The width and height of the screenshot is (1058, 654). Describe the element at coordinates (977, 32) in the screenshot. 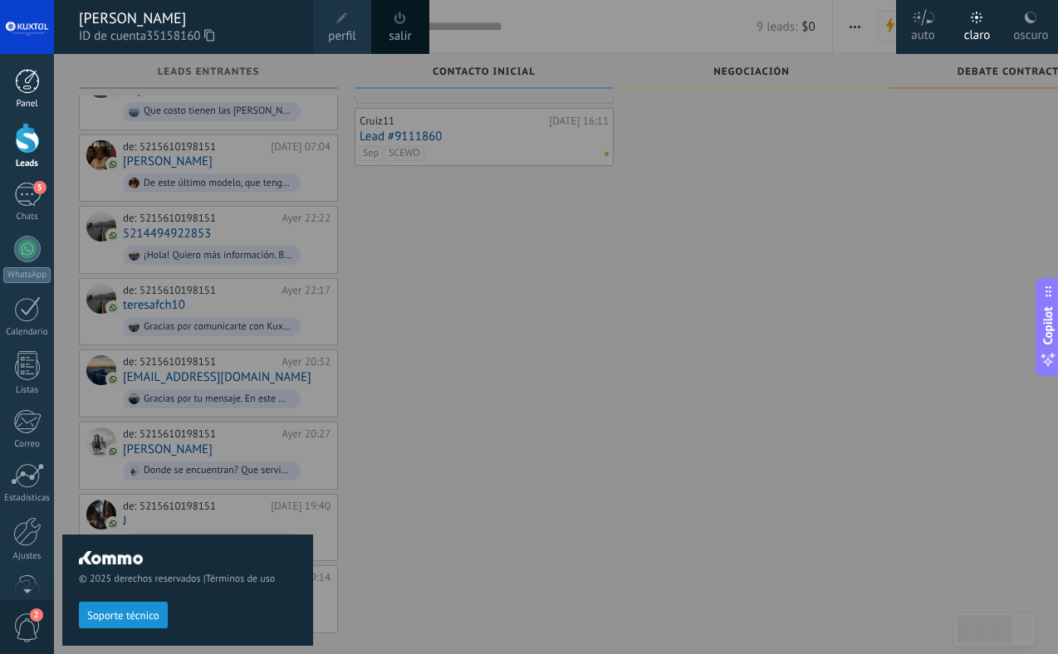

I see `div: claro` at that location.